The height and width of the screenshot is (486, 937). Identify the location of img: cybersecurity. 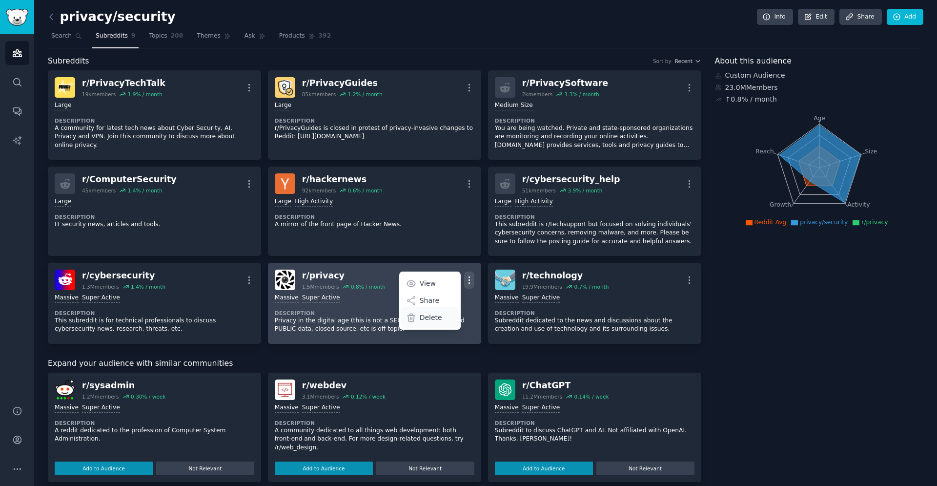
(65, 280).